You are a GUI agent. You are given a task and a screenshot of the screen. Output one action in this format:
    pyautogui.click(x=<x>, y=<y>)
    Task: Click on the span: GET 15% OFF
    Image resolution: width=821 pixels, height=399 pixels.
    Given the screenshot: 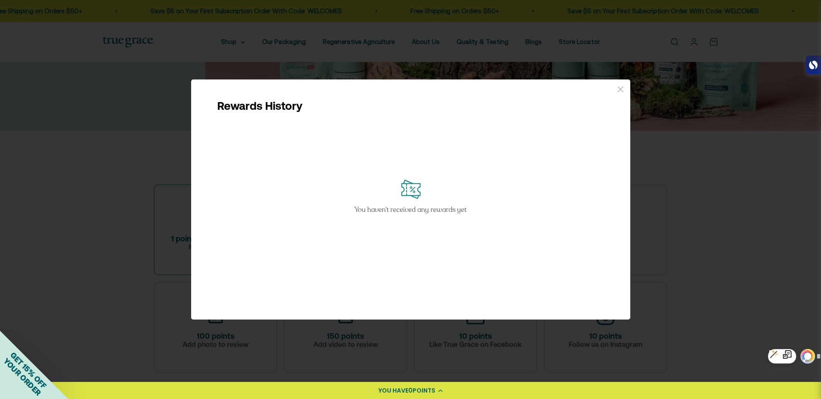 What is the action you would take?
    pyautogui.click(x=28, y=370)
    